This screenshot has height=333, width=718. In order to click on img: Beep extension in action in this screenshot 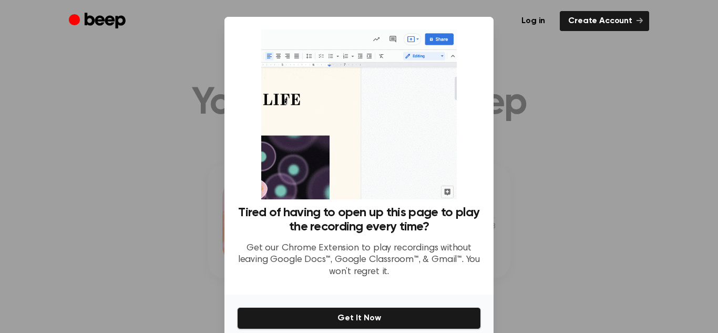, I will do `click(358, 114)`.